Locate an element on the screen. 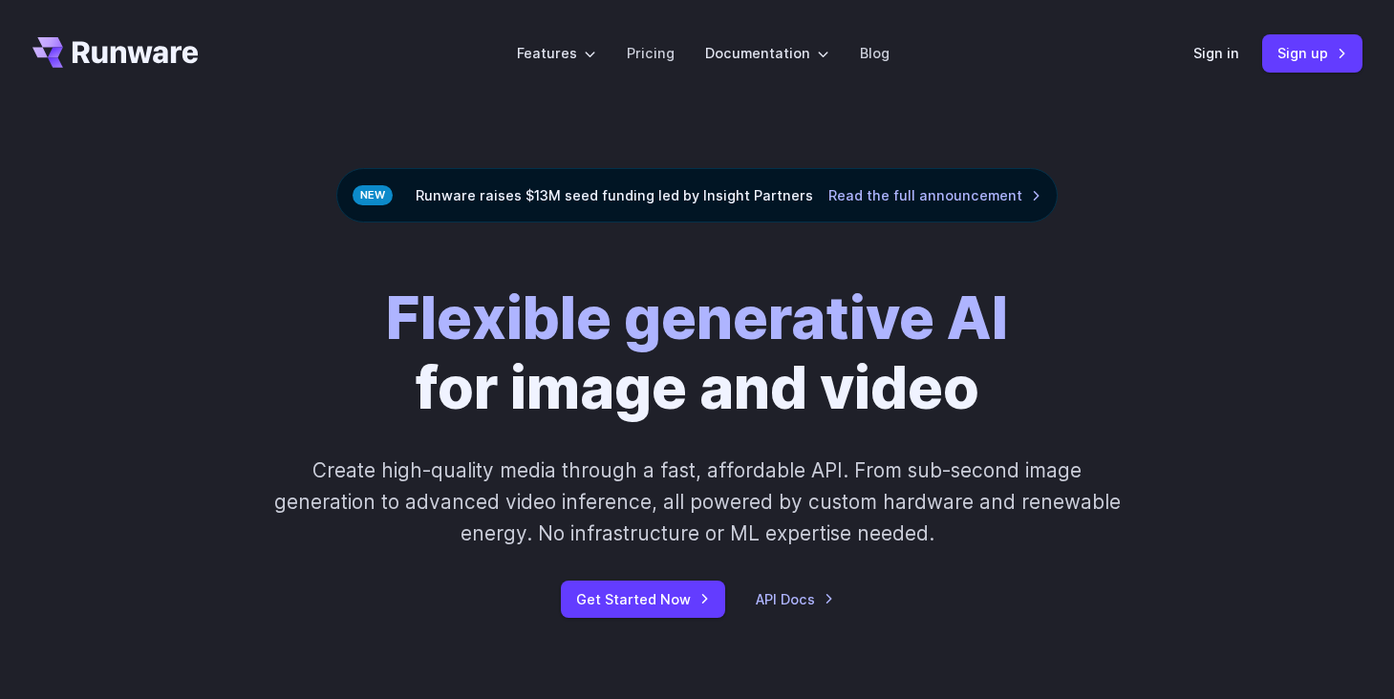 This screenshot has height=699, width=1394. a: Go to / is located at coordinates (116, 53).